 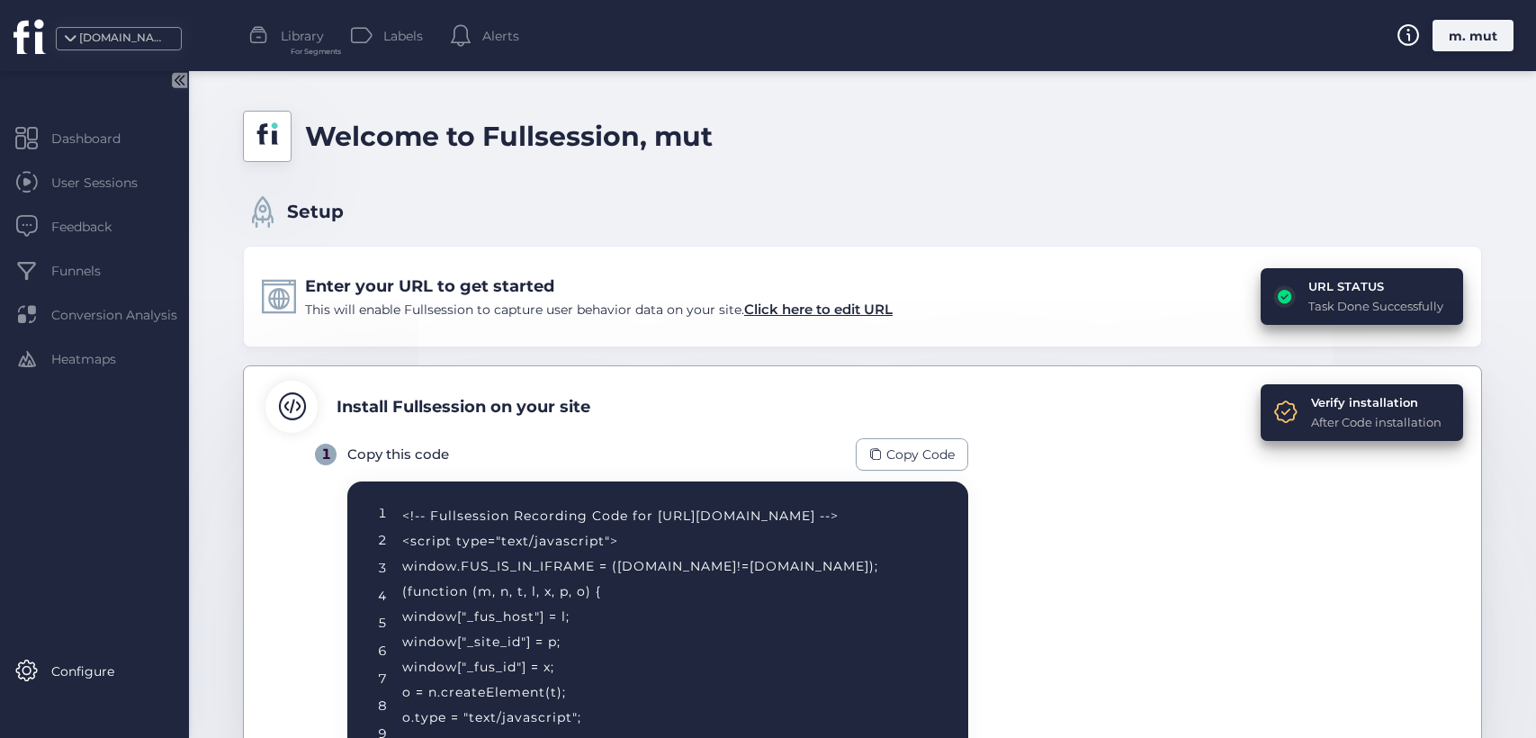 I want to click on span: Alerts, so click(x=500, y=36).